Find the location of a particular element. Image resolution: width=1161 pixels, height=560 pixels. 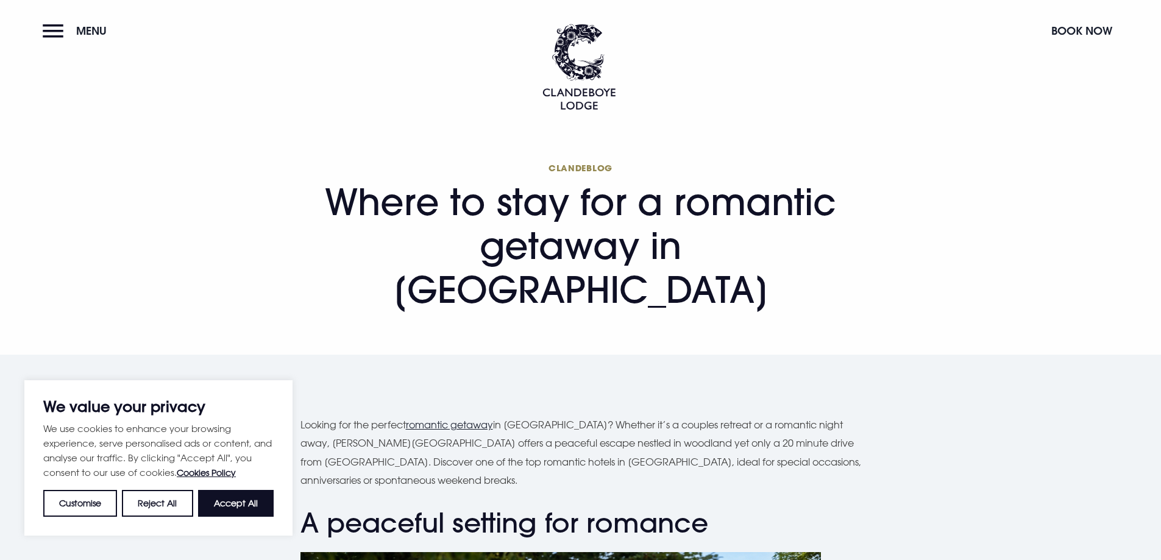

u: romantic getaway is located at coordinates (449, 425).